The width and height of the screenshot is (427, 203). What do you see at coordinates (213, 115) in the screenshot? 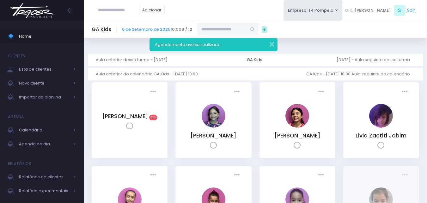
I see `img: Irene Zylbersztajn de Sá` at bounding box center [213, 115].